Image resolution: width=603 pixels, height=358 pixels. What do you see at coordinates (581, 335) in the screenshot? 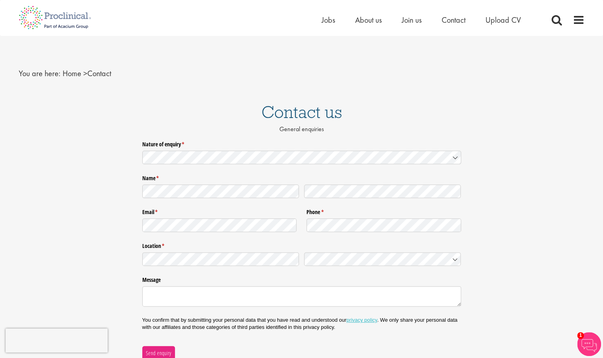
I see `span: 1` at bounding box center [581, 335].